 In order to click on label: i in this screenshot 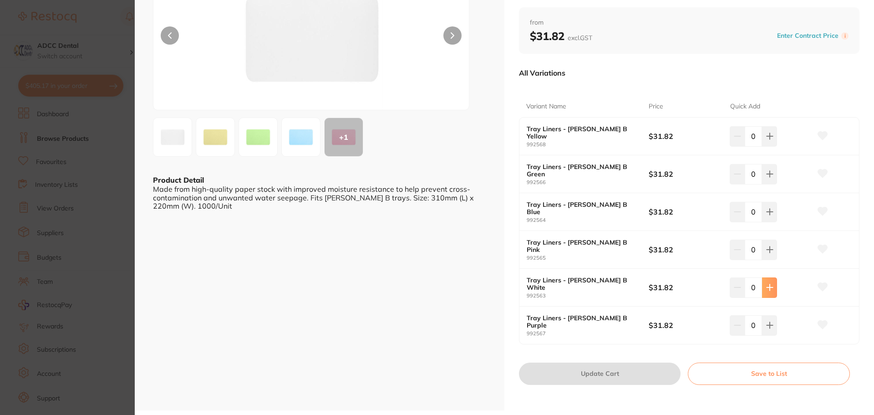, I will do `click(845, 36)`.